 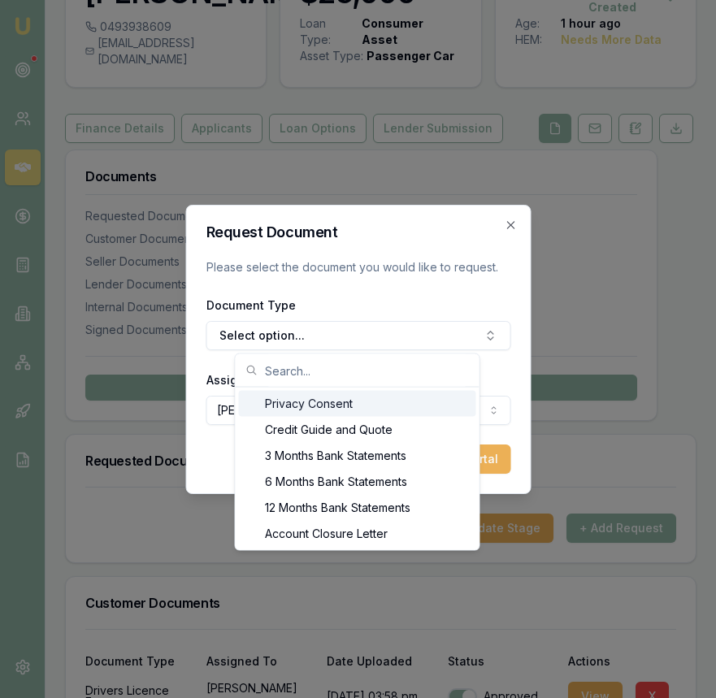 I want to click on label: Assigned Client, so click(x=250, y=379).